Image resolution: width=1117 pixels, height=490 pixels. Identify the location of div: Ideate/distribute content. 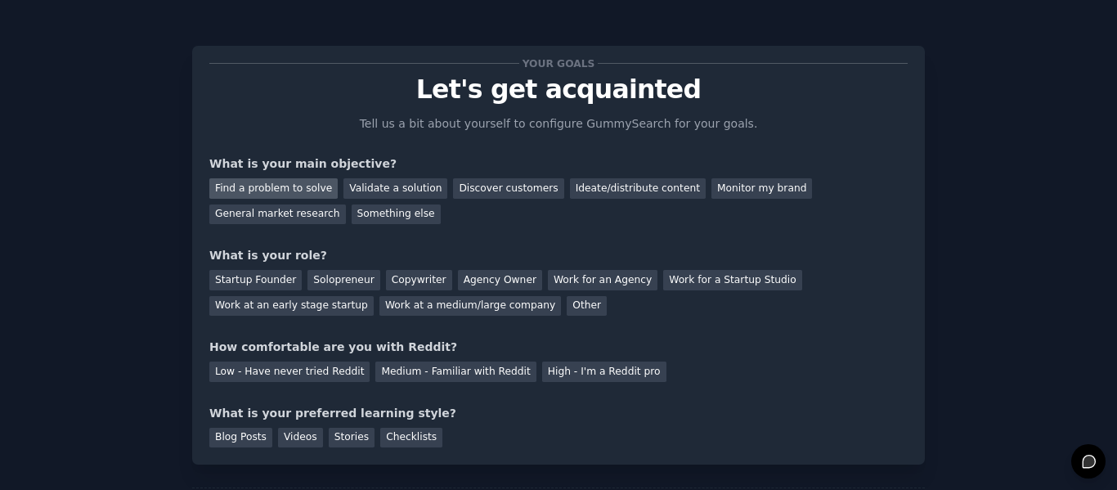
(638, 188).